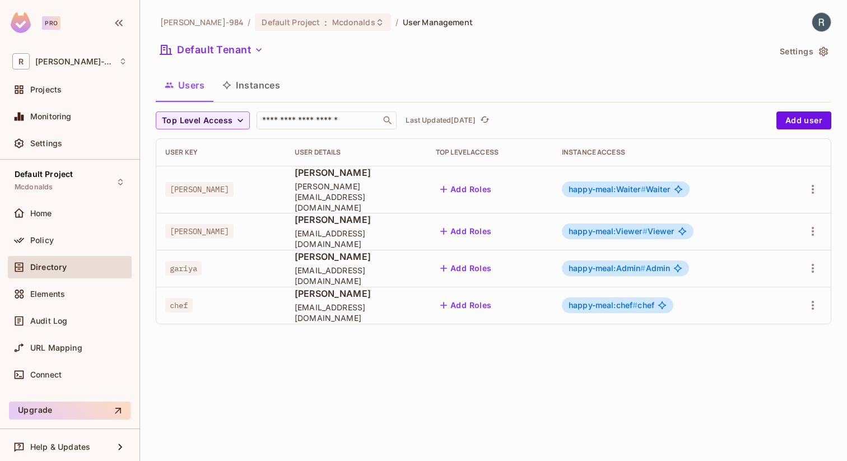 The image size is (847, 461). I want to click on span: Help & Updates, so click(60, 447).